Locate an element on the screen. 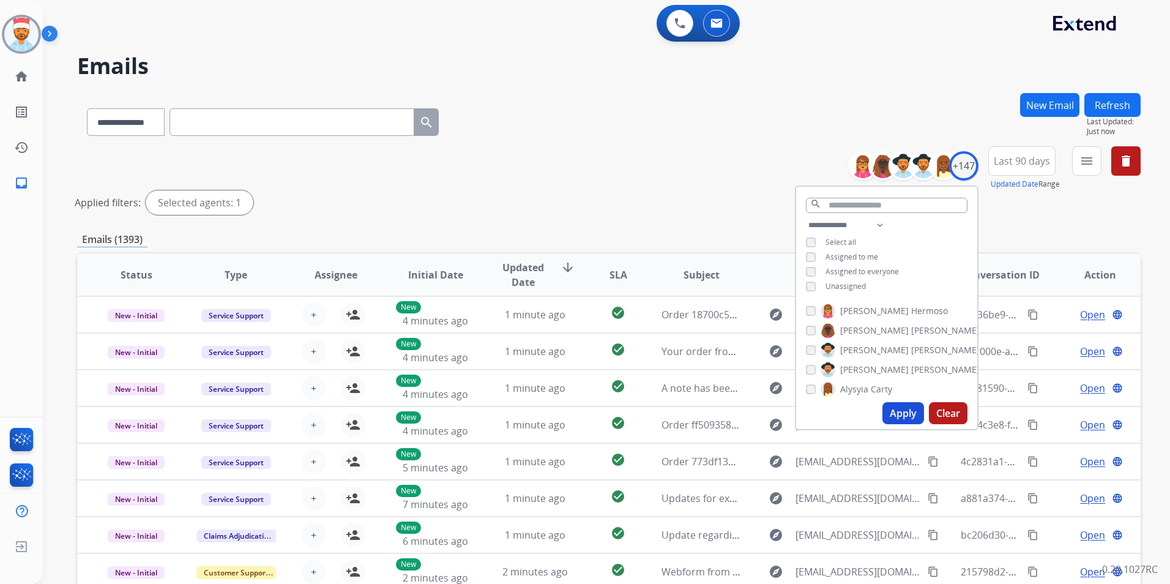 The height and width of the screenshot is (584, 1170). span: Alysyia is located at coordinates (854, 389).